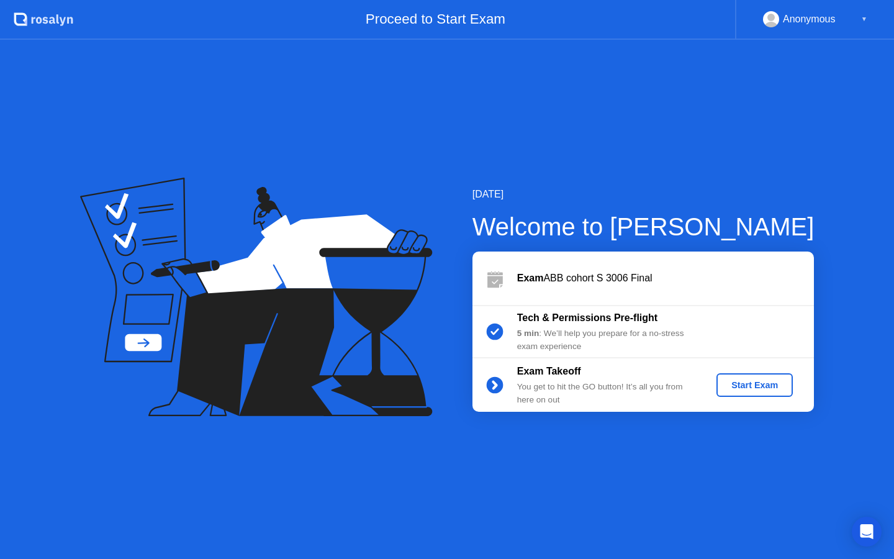  What do you see at coordinates (754, 385) in the screenshot?
I see `div: Start Exam` at bounding box center [754, 385].